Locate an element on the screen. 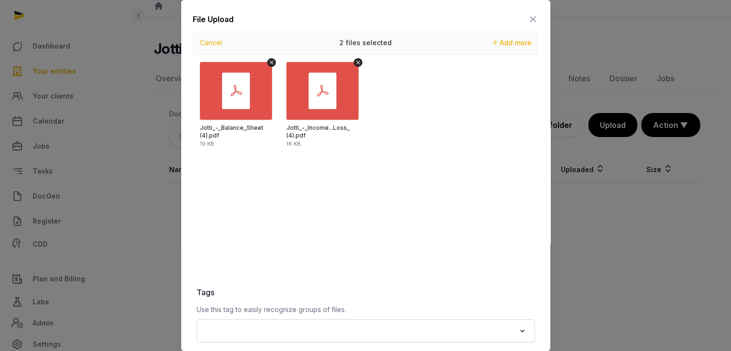 Image resolution: width=731 pixels, height=351 pixels. div: File Upload is located at coordinates (213, 19).